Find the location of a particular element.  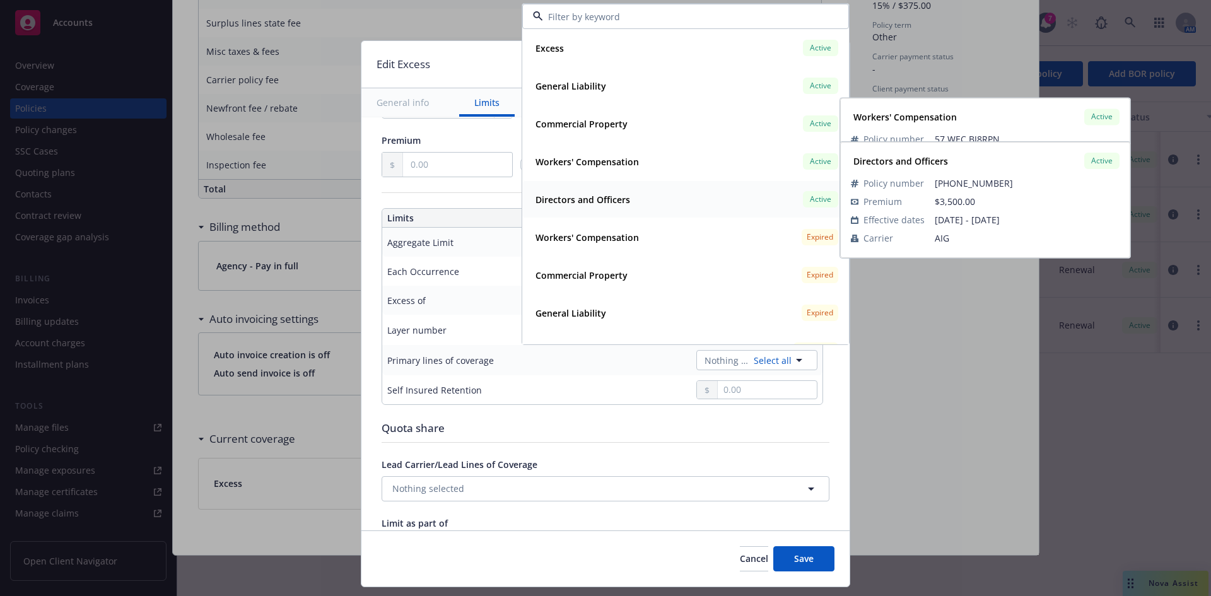

div: Self Insured Retention is located at coordinates (435, 390).